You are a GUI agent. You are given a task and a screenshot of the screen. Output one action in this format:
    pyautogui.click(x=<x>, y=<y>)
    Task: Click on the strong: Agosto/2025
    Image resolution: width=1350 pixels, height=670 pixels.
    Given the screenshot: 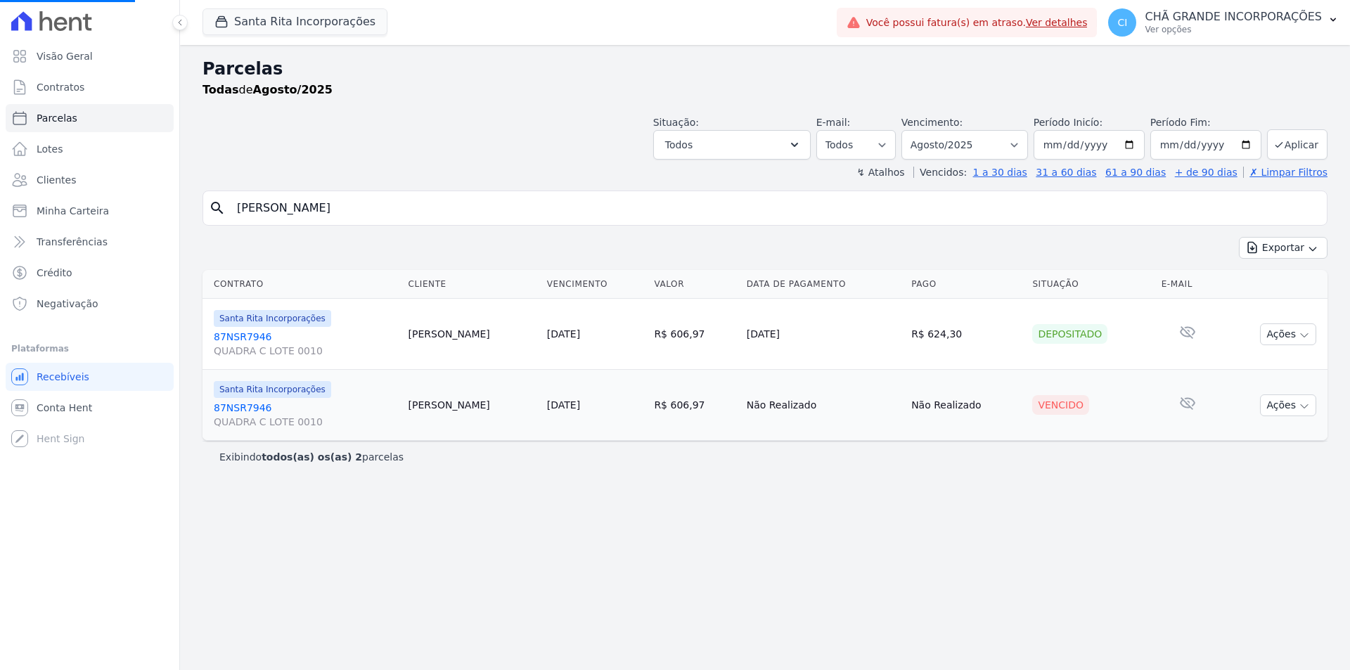 What is the action you would take?
    pyautogui.click(x=292, y=89)
    